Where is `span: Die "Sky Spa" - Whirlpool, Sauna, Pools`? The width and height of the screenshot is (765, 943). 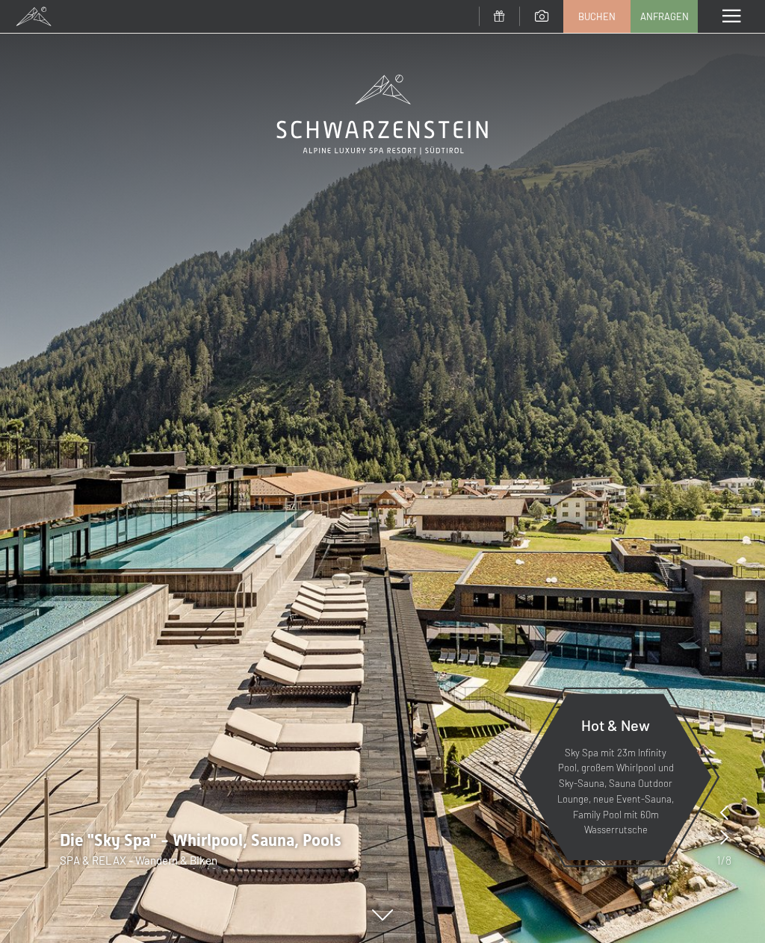 span: Die "Sky Spa" - Whirlpool, Sauna, Pools is located at coordinates (200, 840).